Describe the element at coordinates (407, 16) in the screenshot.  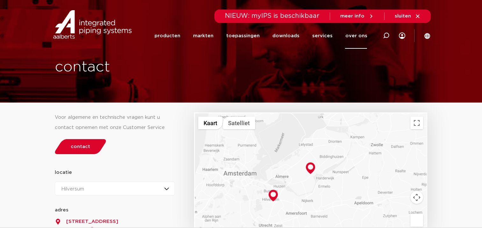
I see `a: sluiten` at that location.